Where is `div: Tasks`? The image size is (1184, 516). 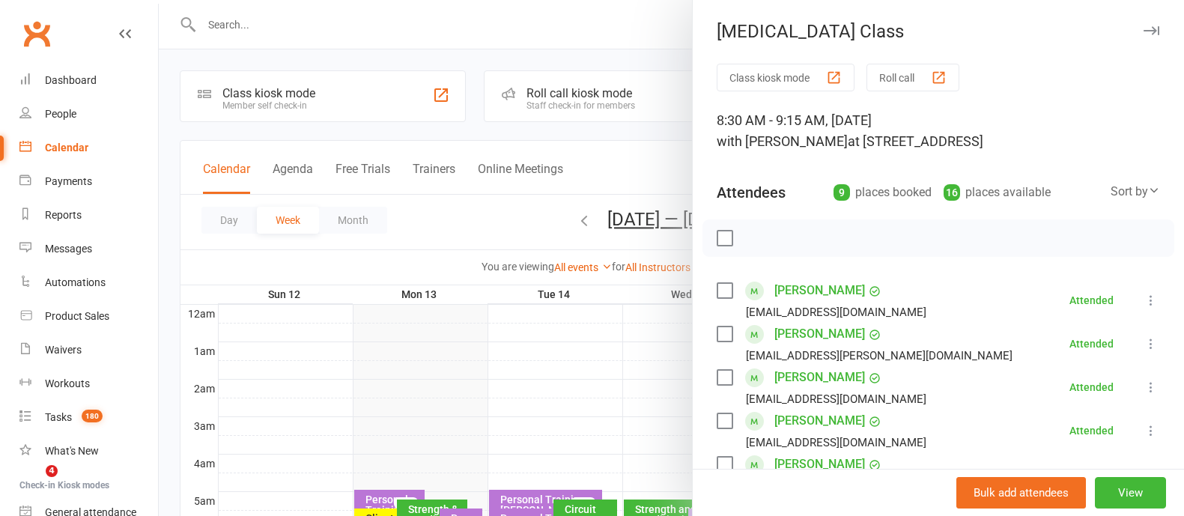
div: Tasks is located at coordinates (58, 417).